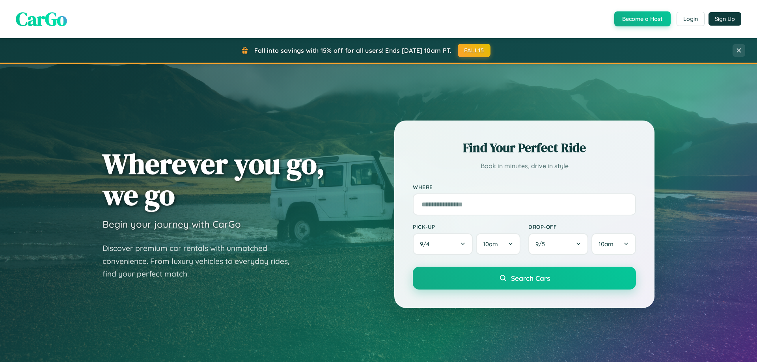  Describe the element at coordinates (642, 19) in the screenshot. I see `button: Become a Host` at that location.